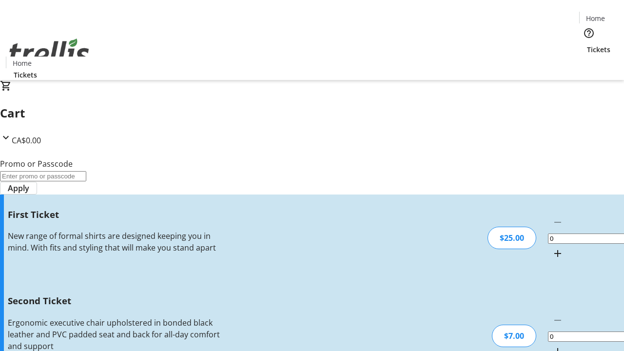  Describe the element at coordinates (558, 253) in the screenshot. I see `button: Increment by one` at that location.